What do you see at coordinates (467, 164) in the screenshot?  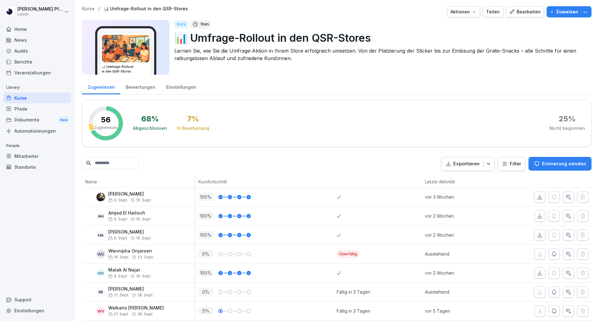 I see `button: Exportieren` at bounding box center [467, 164].